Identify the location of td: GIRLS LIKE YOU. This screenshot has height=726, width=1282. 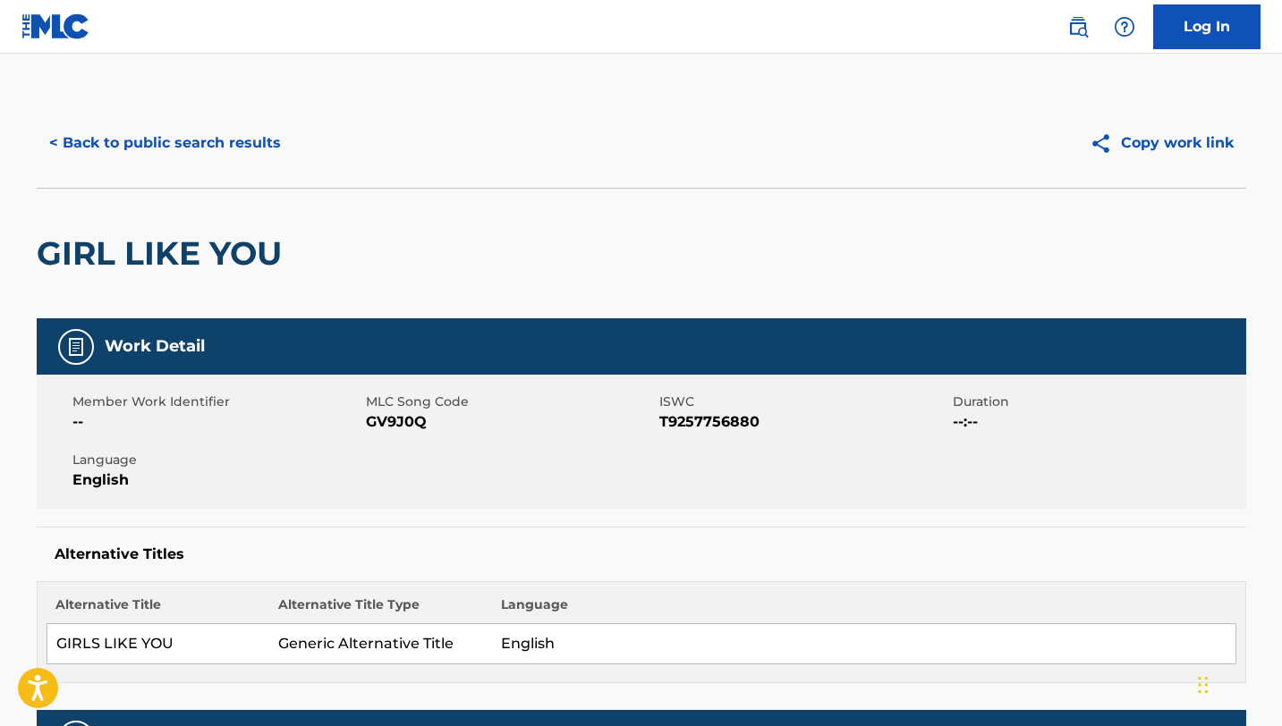
(157, 644).